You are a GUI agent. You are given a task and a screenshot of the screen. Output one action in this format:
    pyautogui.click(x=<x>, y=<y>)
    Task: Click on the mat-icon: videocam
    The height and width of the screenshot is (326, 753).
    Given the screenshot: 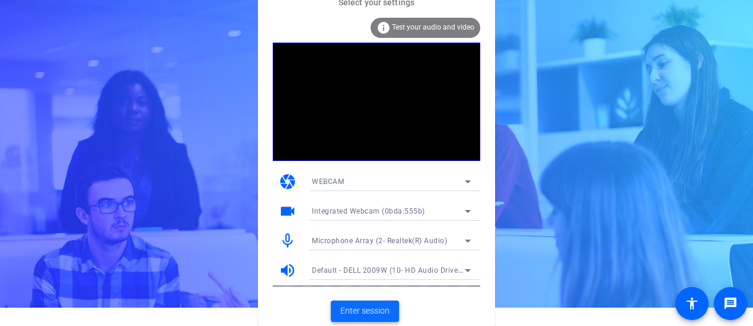 What is the action you would take?
    pyautogui.click(x=287, y=212)
    